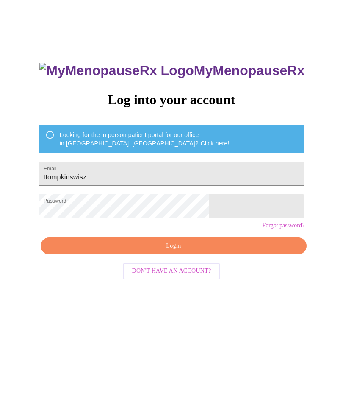 The width and height of the screenshot is (343, 413). What do you see at coordinates (172, 71) in the screenshot?
I see `h3: MyMenopauseRx` at bounding box center [172, 71].